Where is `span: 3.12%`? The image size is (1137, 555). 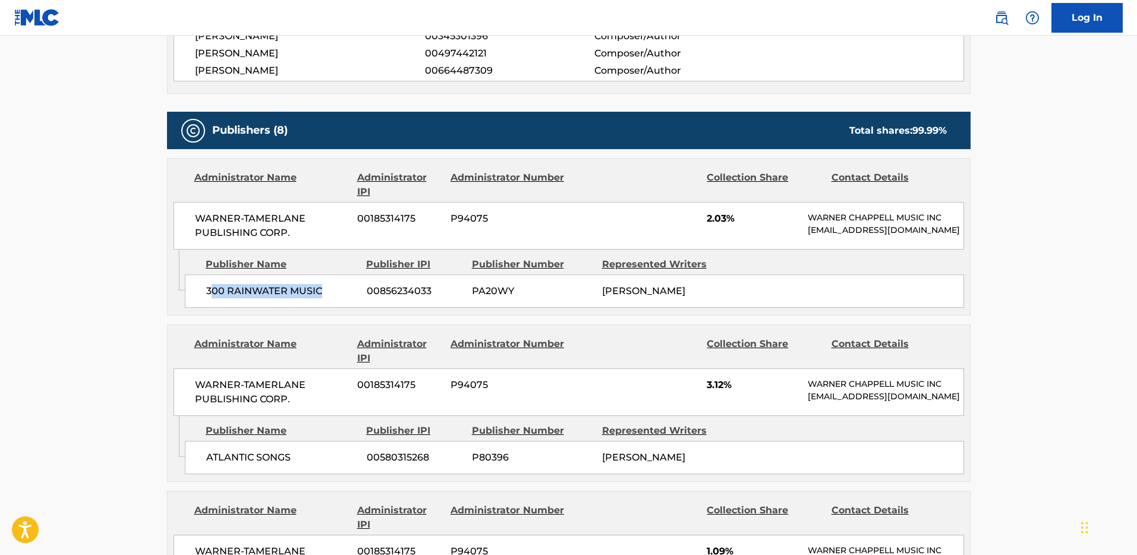
span: 3.12% is located at coordinates (752, 385).